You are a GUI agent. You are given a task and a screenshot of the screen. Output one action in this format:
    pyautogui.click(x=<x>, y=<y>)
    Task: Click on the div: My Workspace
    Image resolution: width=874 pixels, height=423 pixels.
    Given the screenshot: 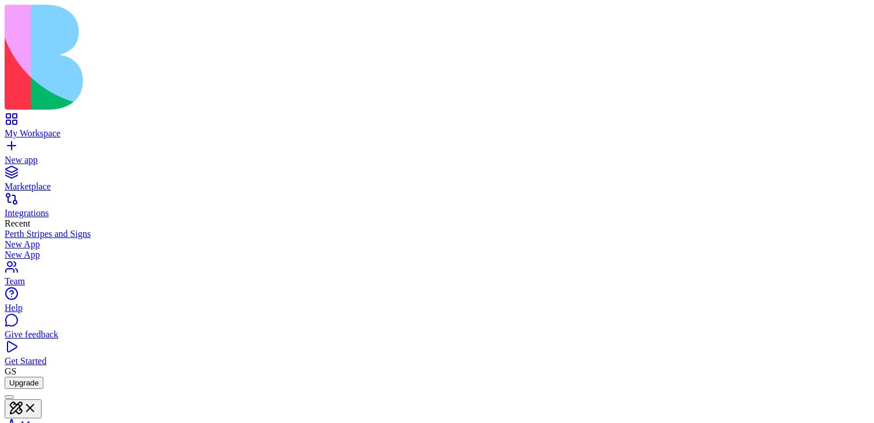 What is the action you would take?
    pyautogui.click(x=437, y=134)
    